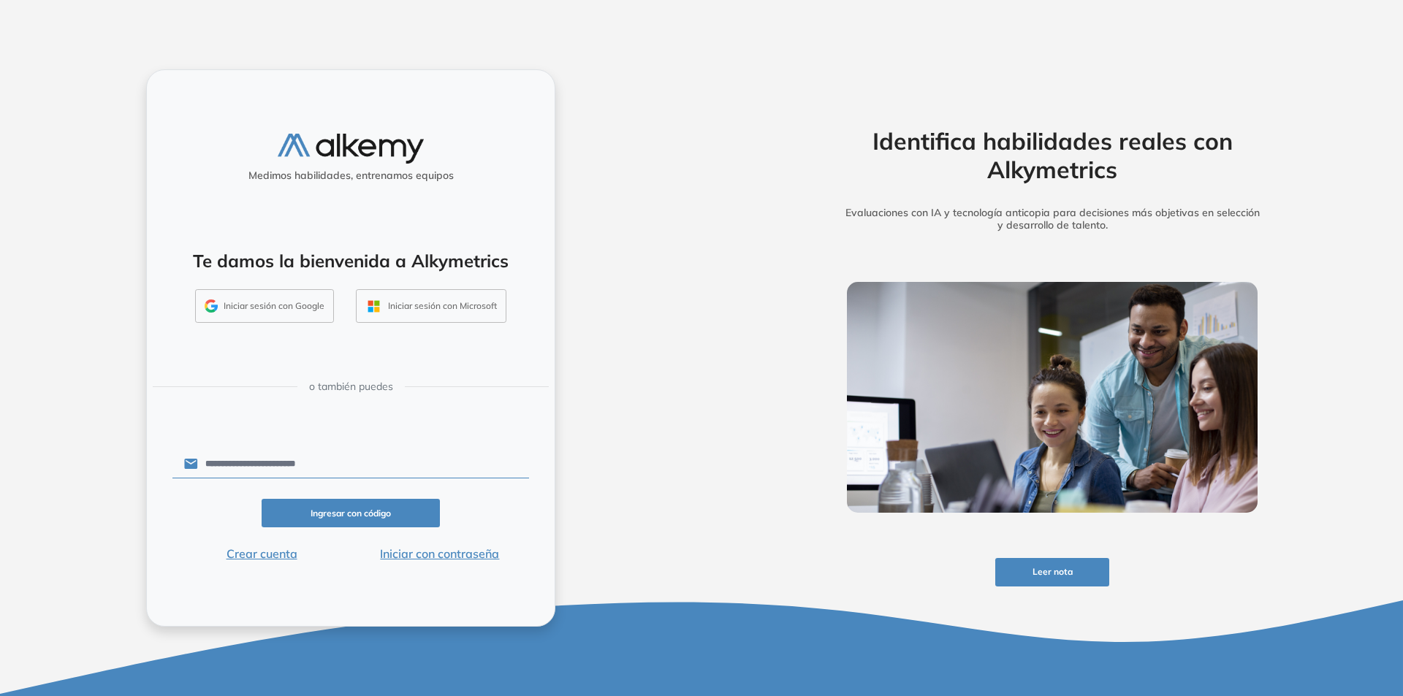  What do you see at coordinates (1052, 155) in the screenshot?
I see `h2: Identifica habilidades reales con Alkymetrics` at bounding box center [1052, 155].